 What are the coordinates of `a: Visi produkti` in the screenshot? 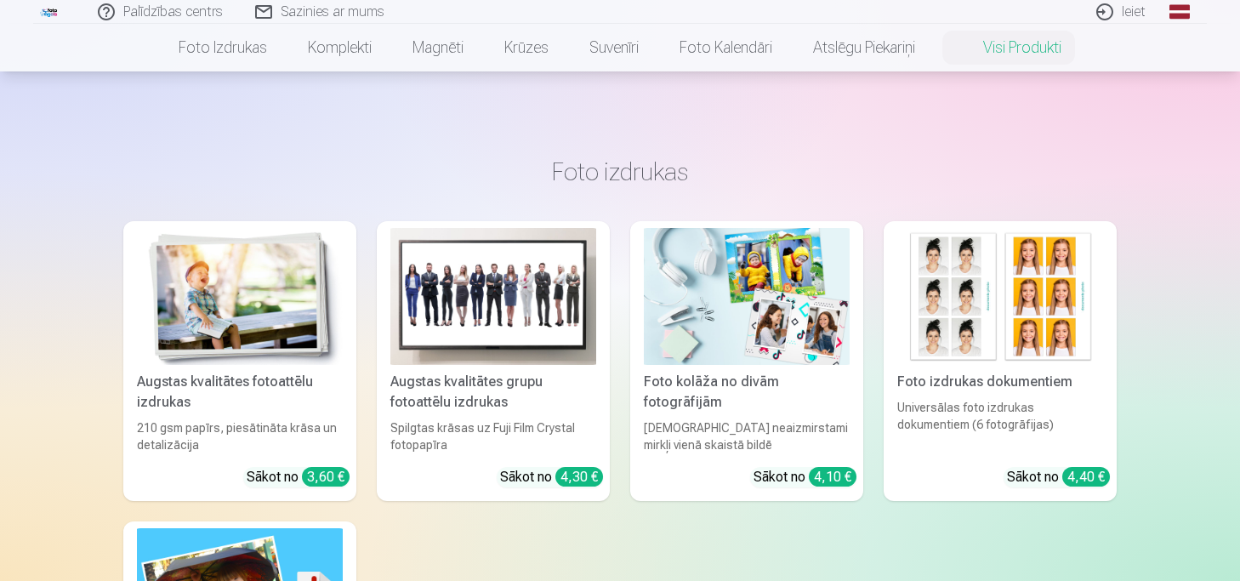 It's located at (1009, 48).